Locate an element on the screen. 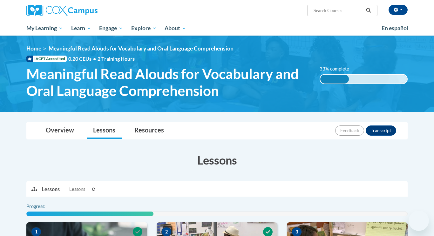 The width and height of the screenshot is (434, 236). span: Learn is located at coordinates (81, 28).